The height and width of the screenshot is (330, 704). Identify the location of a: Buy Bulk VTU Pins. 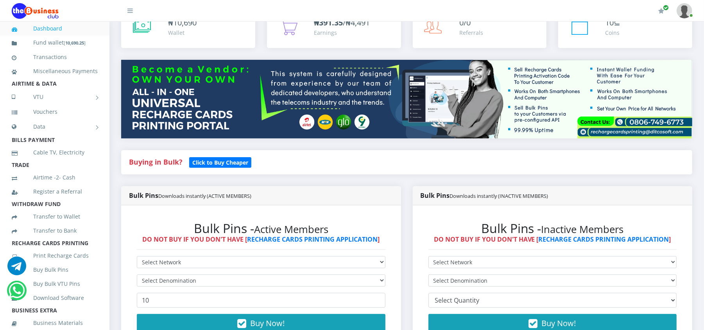
(55, 284).